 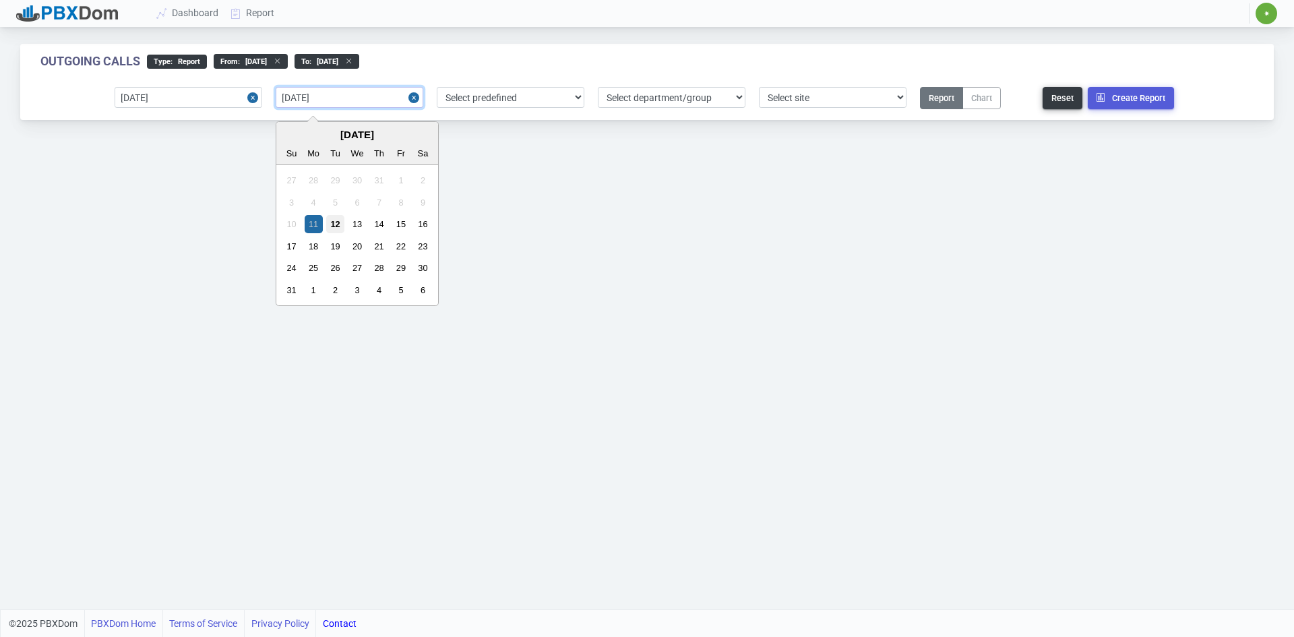 I want to click on div: Choose Tuesday, August 19th, 2025, so click(x=335, y=246).